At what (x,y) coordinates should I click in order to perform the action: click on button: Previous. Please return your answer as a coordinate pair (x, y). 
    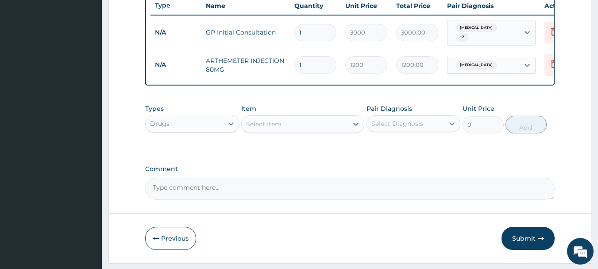
    Looking at the image, I should click on (170, 238).